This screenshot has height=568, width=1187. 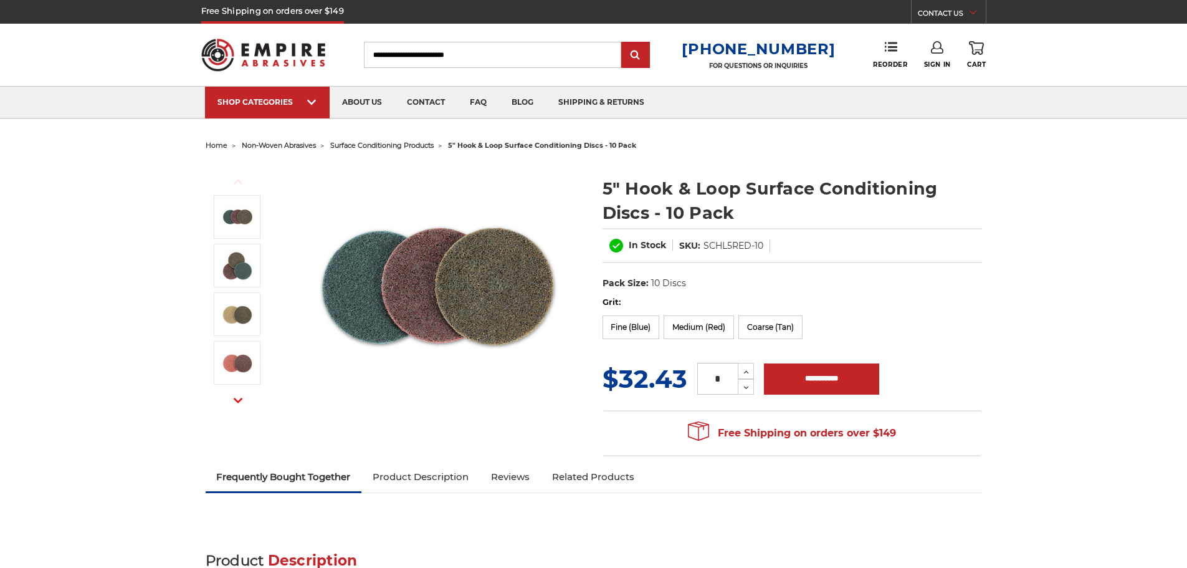 What do you see at coordinates (237, 363) in the screenshot?
I see `img: medium red 5 inch hook and loop surface conditioning disc` at bounding box center [237, 363].